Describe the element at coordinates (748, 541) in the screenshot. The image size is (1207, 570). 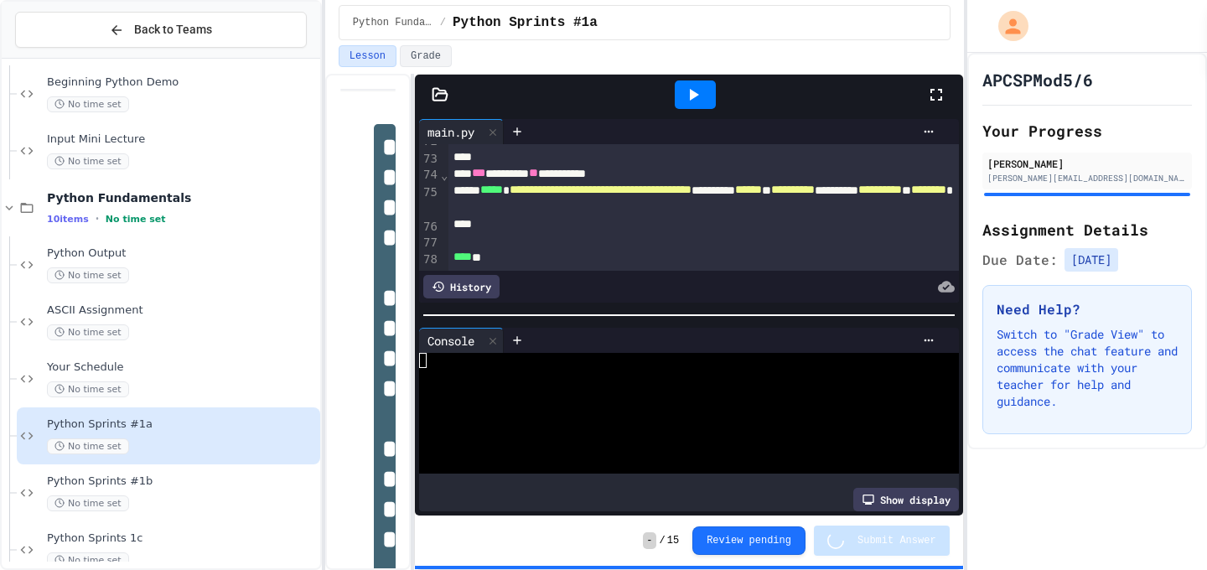
I see `button: Review pending` at that location.